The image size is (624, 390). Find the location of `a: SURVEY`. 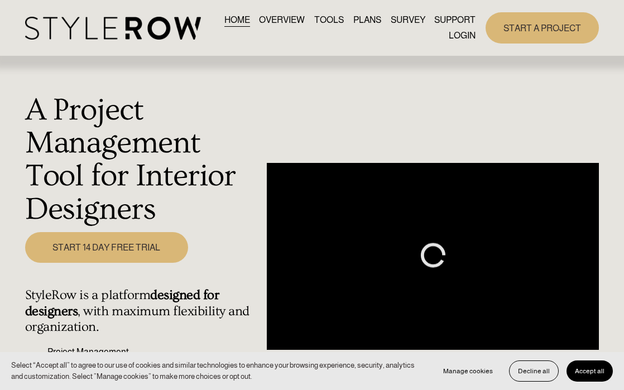

a: SURVEY is located at coordinates (408, 20).